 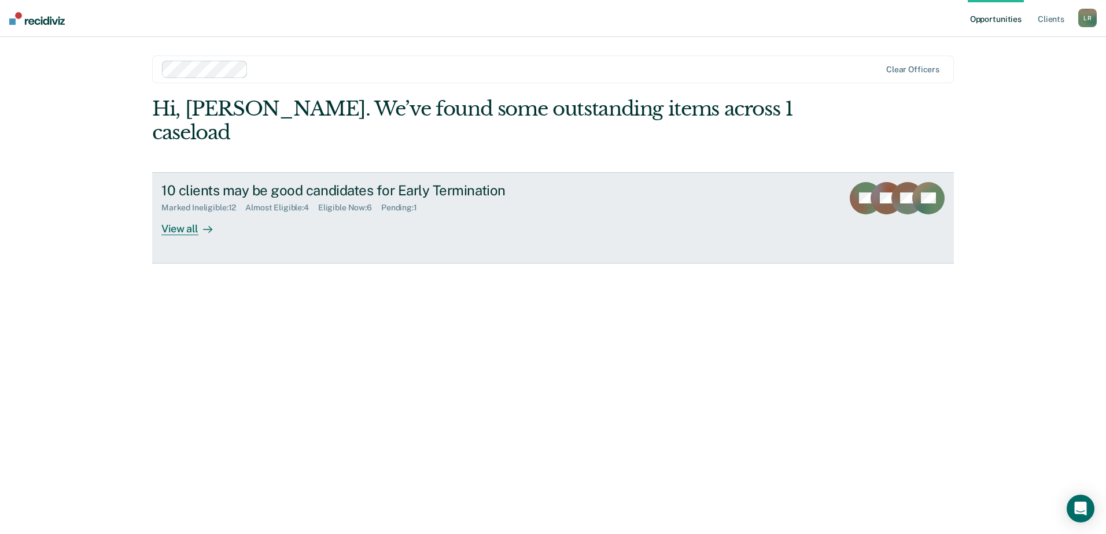 I want to click on div: L R, so click(x=1087, y=18).